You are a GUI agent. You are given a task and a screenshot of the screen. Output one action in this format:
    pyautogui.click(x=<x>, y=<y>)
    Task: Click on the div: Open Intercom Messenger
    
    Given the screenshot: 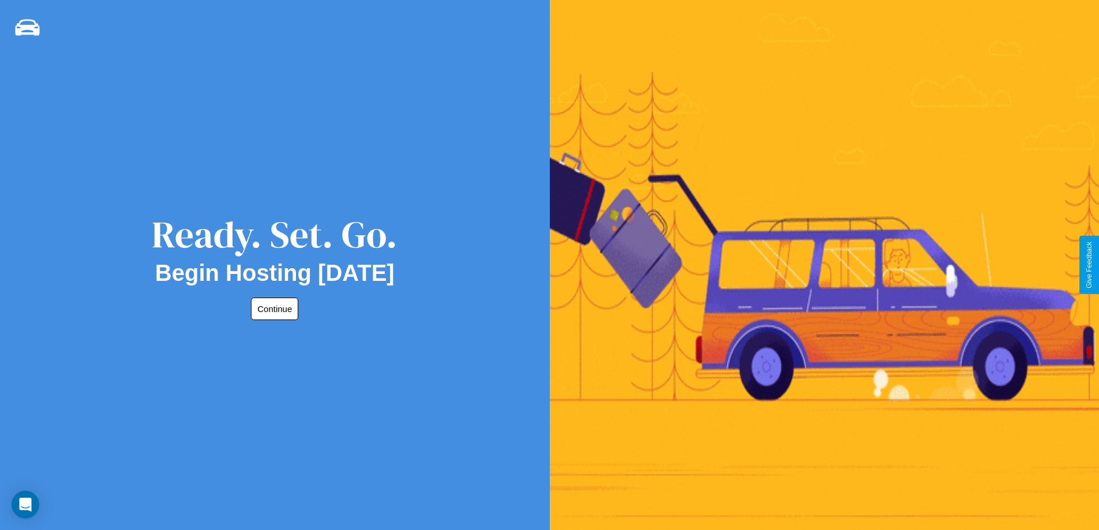 What is the action you would take?
    pyautogui.click(x=25, y=505)
    